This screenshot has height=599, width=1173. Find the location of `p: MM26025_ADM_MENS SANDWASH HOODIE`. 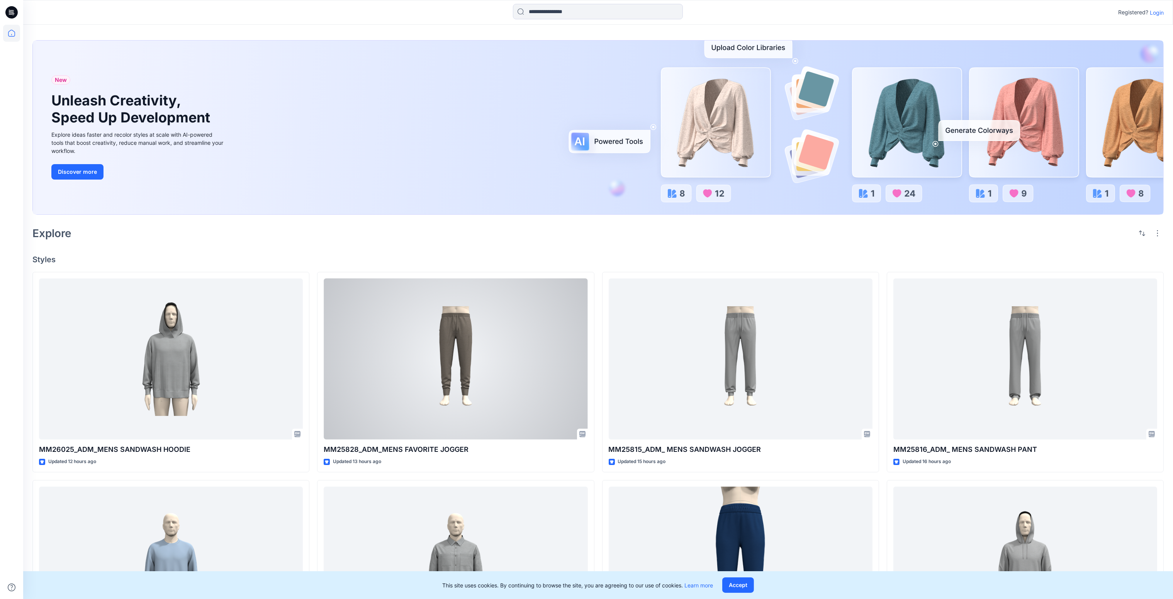

p: MM26025_ADM_MENS SANDWASH HOODIE is located at coordinates (171, 449).